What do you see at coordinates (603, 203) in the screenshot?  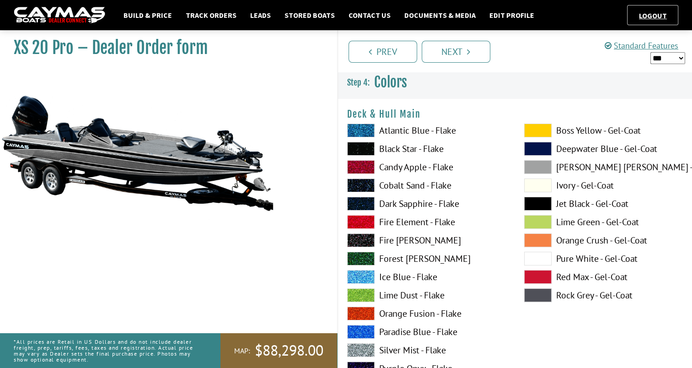 I see `label: Jet Black - Gel-Coat` at bounding box center [603, 203].